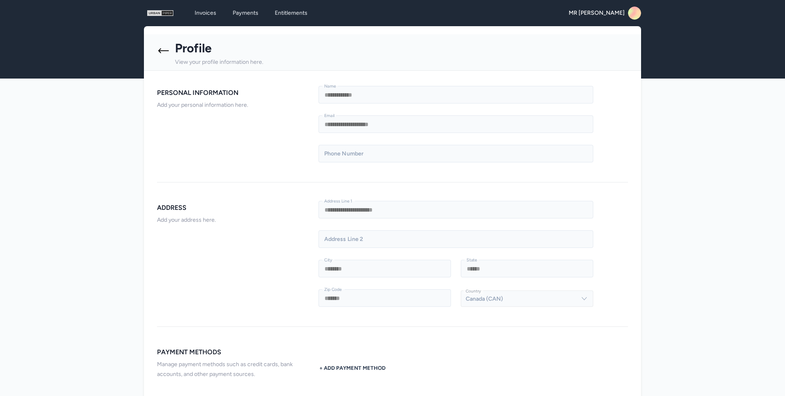  I want to click on a: Payments, so click(245, 13).